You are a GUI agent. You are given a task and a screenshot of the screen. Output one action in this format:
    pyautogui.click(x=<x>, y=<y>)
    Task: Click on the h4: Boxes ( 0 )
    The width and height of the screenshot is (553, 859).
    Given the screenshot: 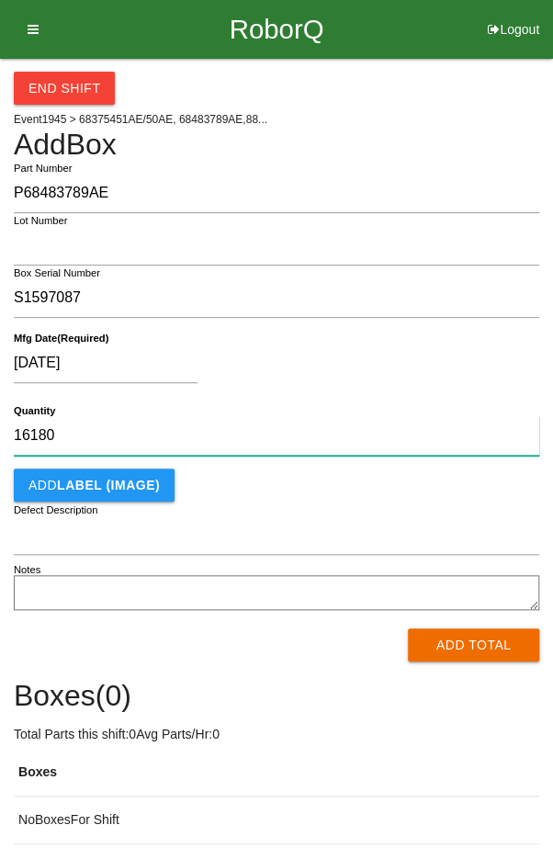 What is the action you would take?
    pyautogui.click(x=277, y=696)
    